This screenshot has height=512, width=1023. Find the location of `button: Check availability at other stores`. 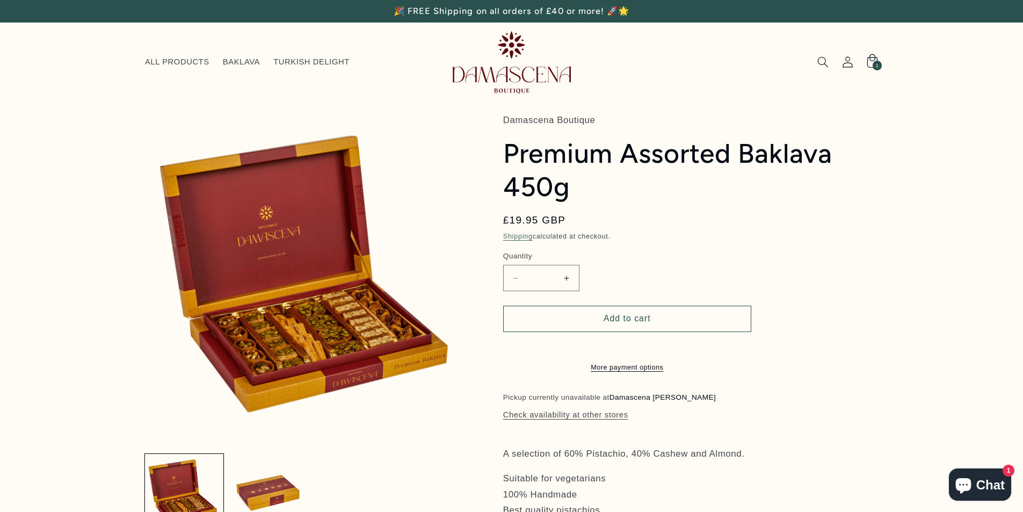

button: Check availability at other stores is located at coordinates (565, 415).